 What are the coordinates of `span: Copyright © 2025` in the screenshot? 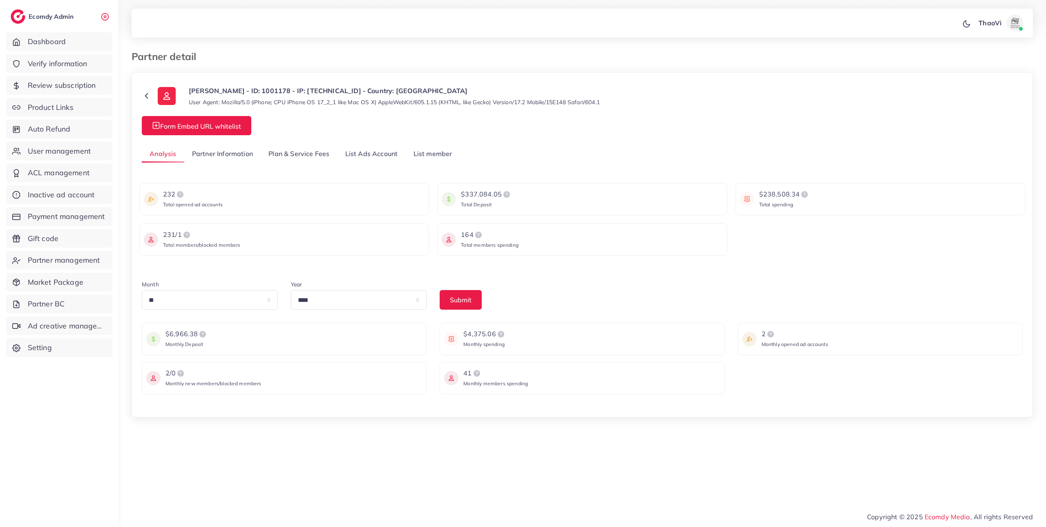 It's located at (950, 517).